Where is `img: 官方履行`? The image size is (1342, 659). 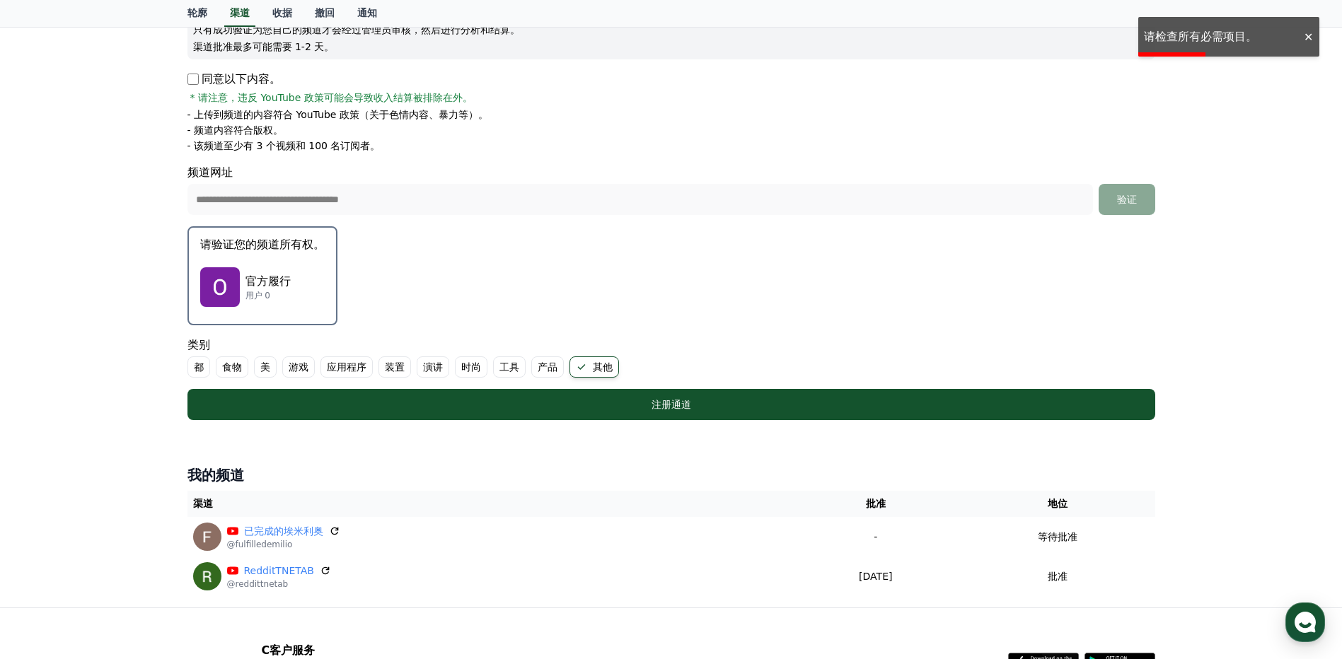
img: 官方履行 is located at coordinates (220, 287).